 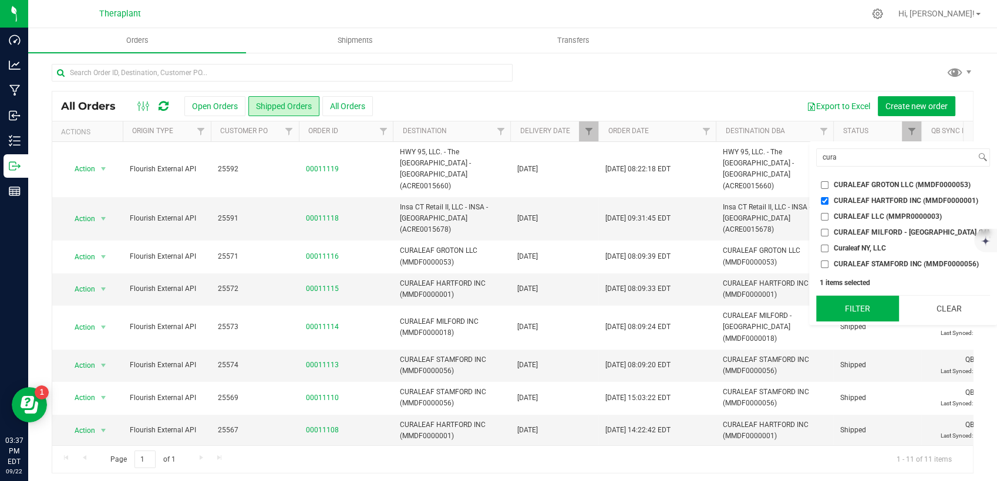 I want to click on div: Actions, so click(x=89, y=132).